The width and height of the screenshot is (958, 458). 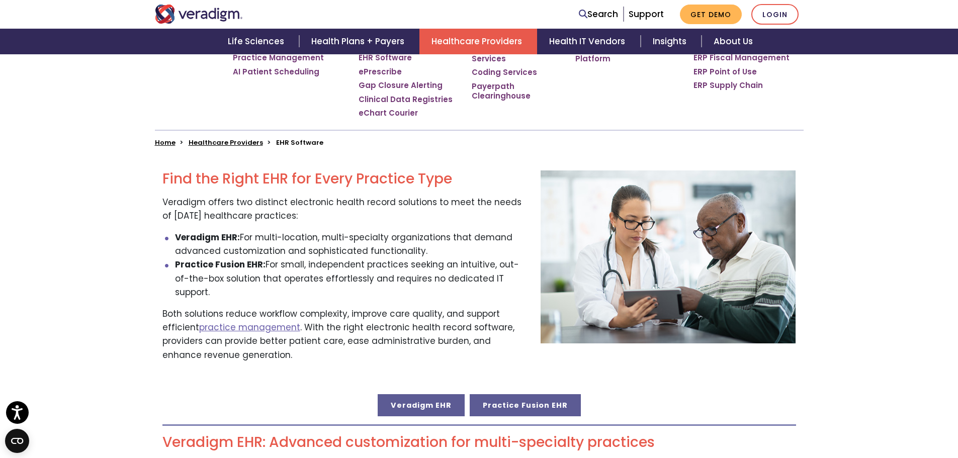 I want to click on a: Get Demo, so click(x=711, y=14).